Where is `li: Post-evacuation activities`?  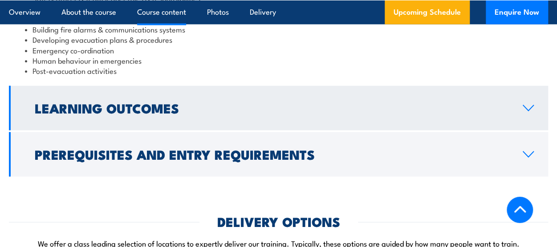
li: Post-evacuation activities is located at coordinates (278, 70).